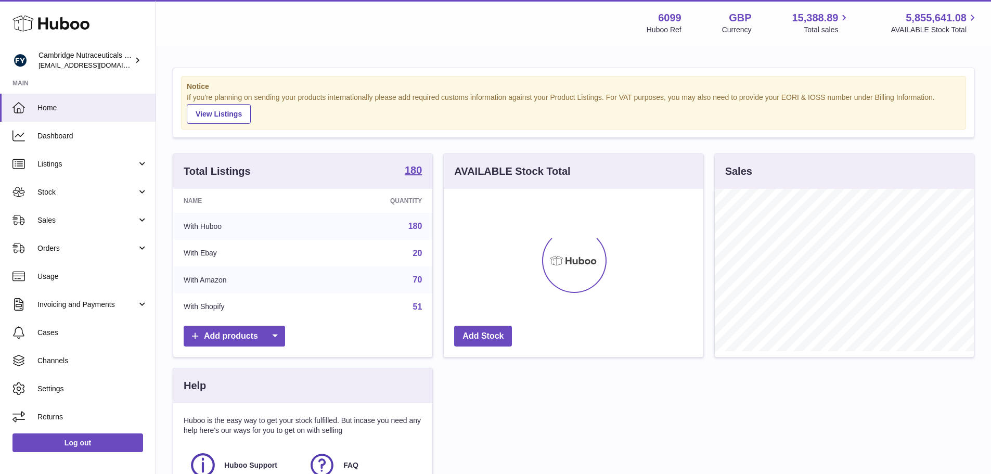 The width and height of the screenshot is (991, 474). Describe the element at coordinates (85, 60) in the screenshot. I see `div: Cambridge Nutraceuticals Ltd` at that location.